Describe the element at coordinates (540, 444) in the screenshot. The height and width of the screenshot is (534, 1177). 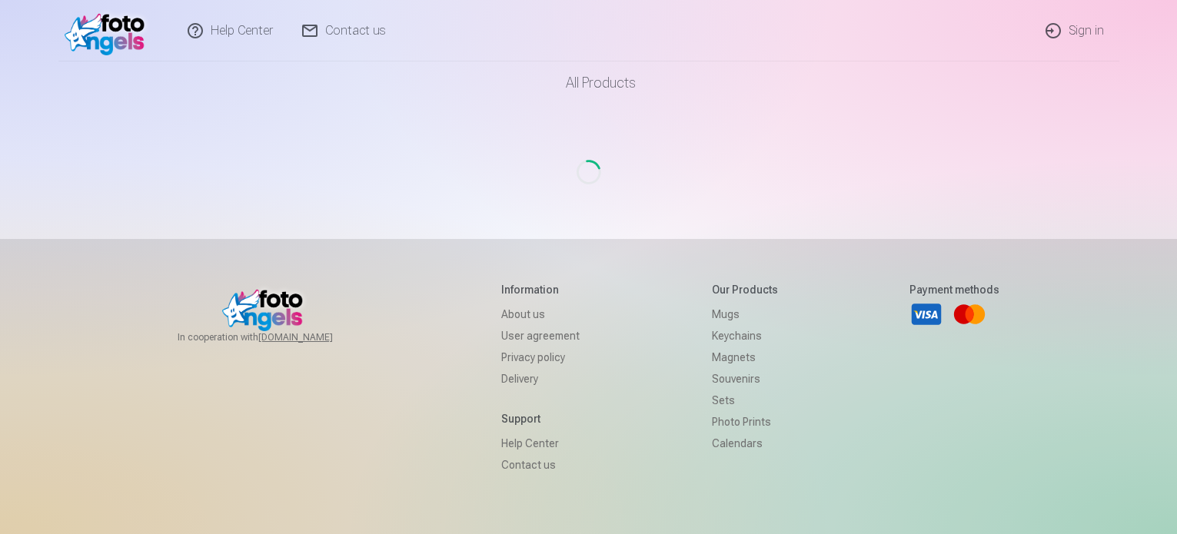
I see `a: Help Center` at that location.